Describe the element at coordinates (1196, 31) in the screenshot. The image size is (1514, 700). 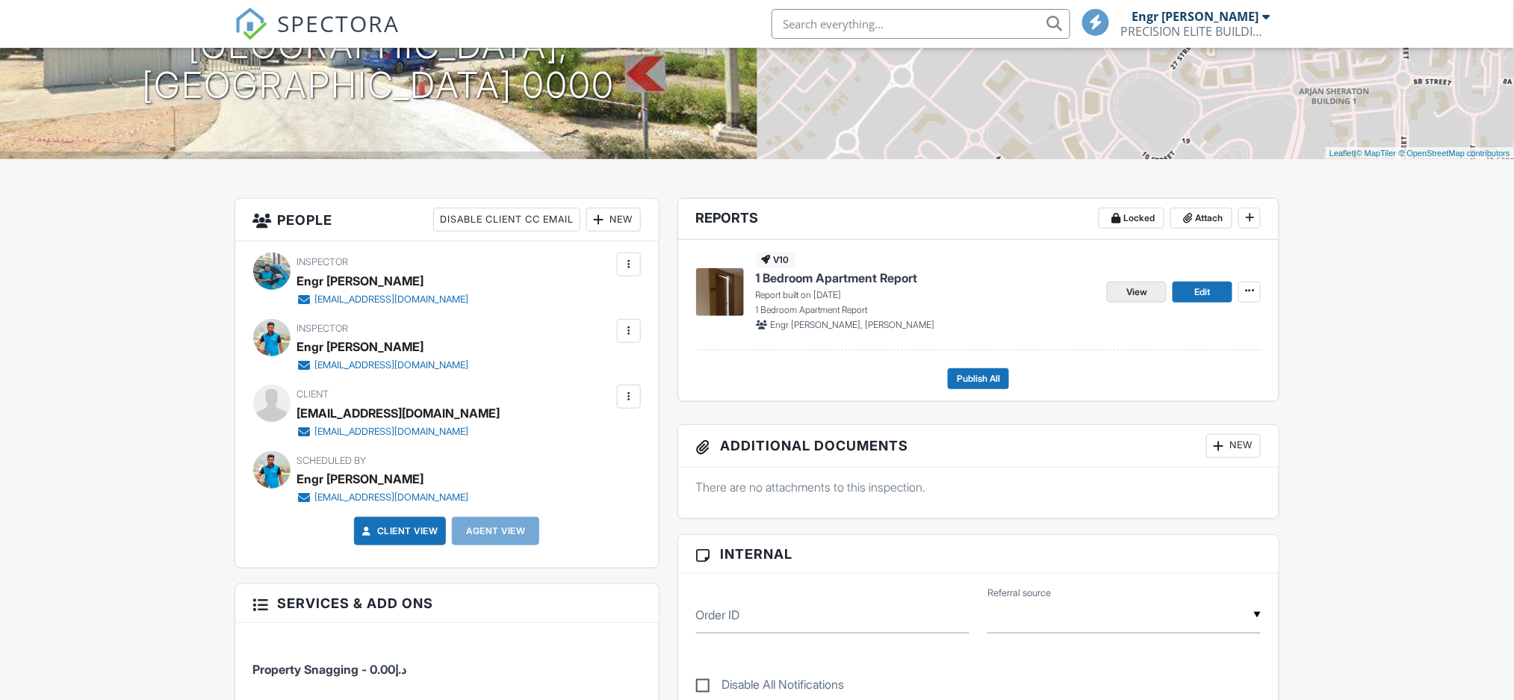
I see `div: PRECISION ELITE BUILDING INSPECTION SERVICES L.L.C` at that location.